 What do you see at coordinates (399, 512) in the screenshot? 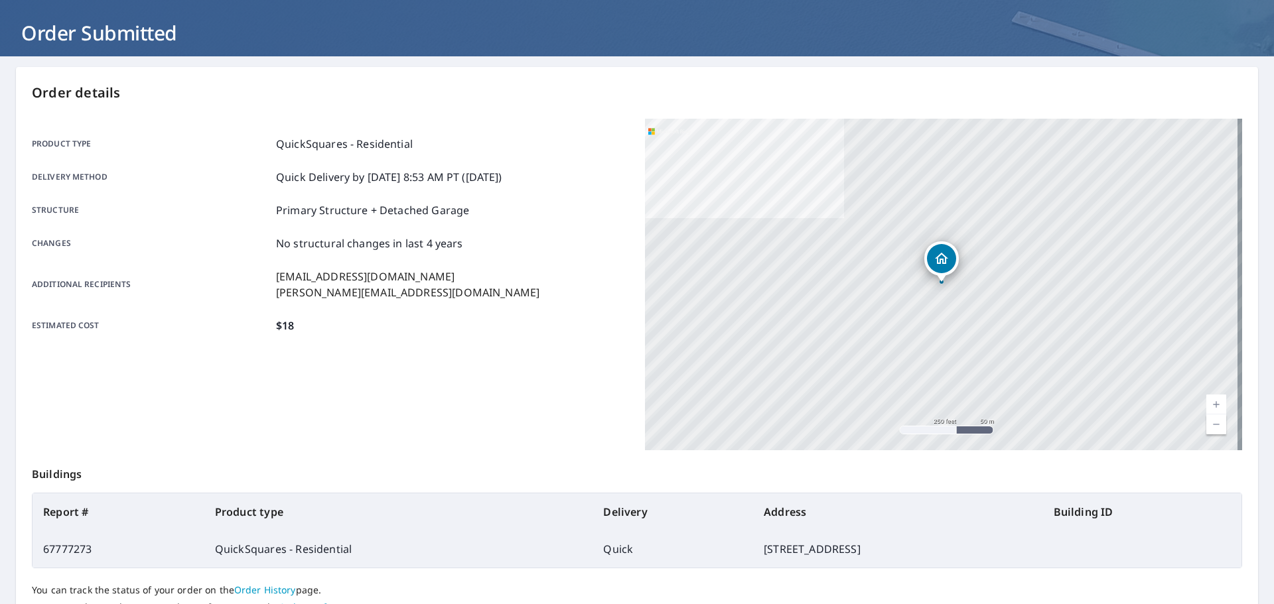
I see `th: Product type` at bounding box center [399, 512].